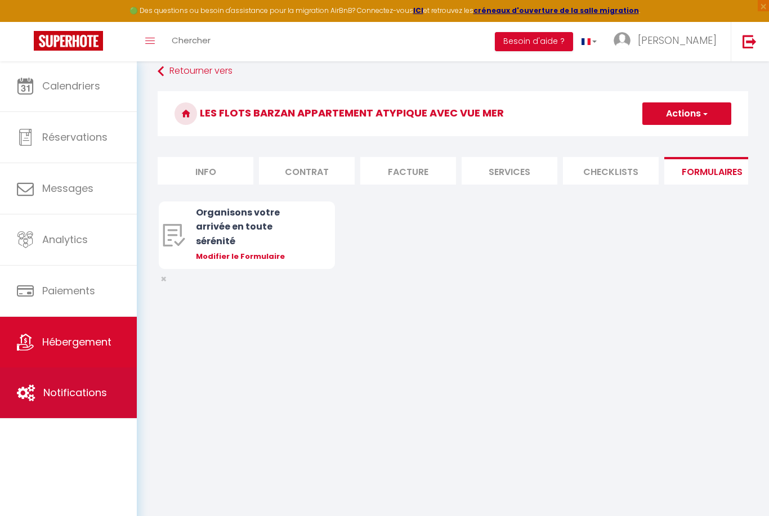  Describe the element at coordinates (749, 41) in the screenshot. I see `img: logout` at that location.